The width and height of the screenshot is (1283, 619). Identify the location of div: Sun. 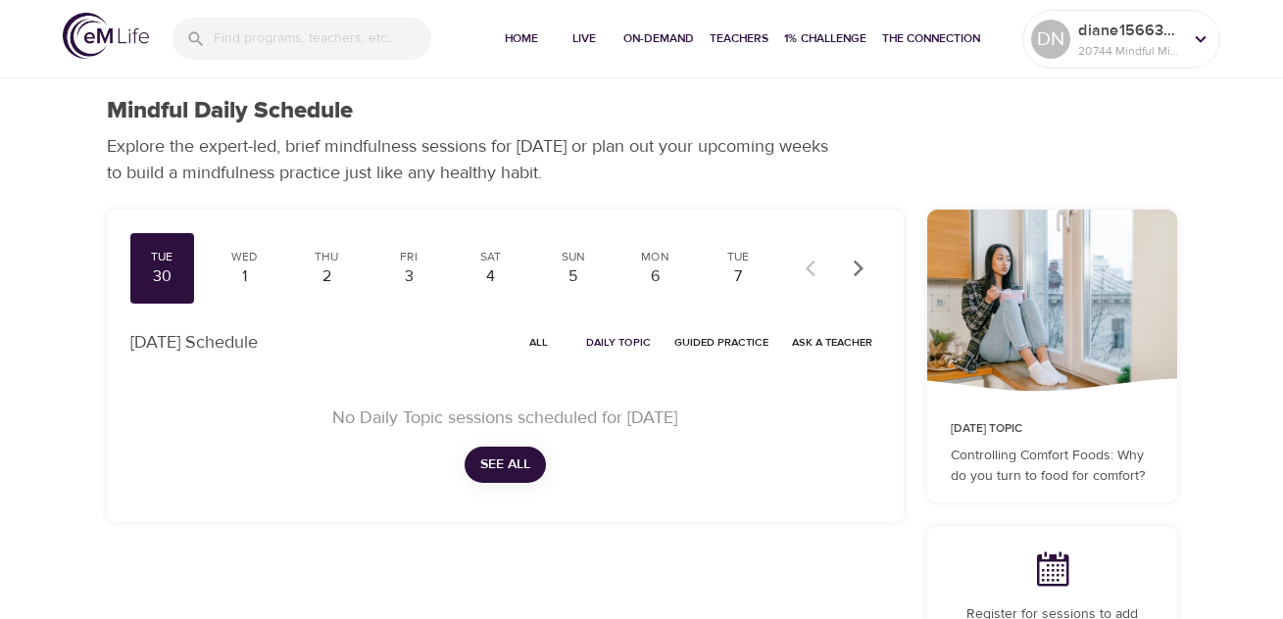
(573, 257).